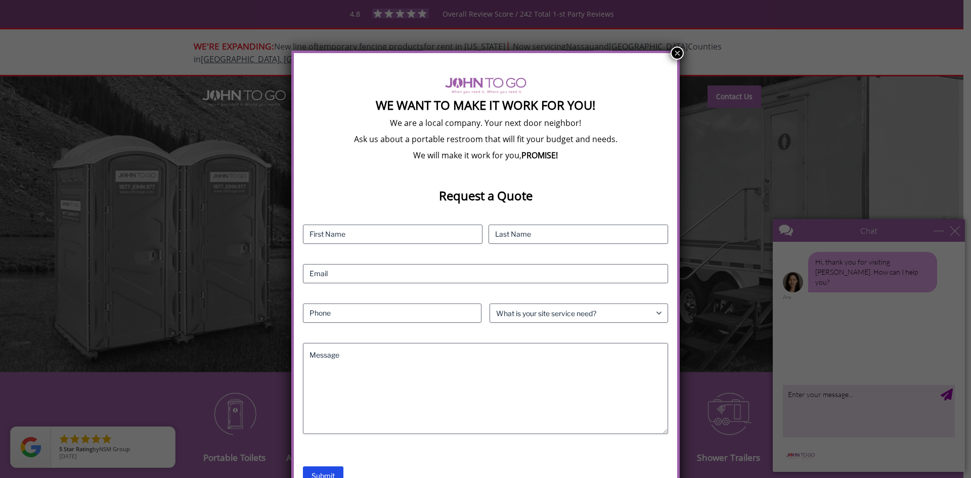  Describe the element at coordinates (102, 198) in the screenshot. I see `textarea: type your message` at that location.